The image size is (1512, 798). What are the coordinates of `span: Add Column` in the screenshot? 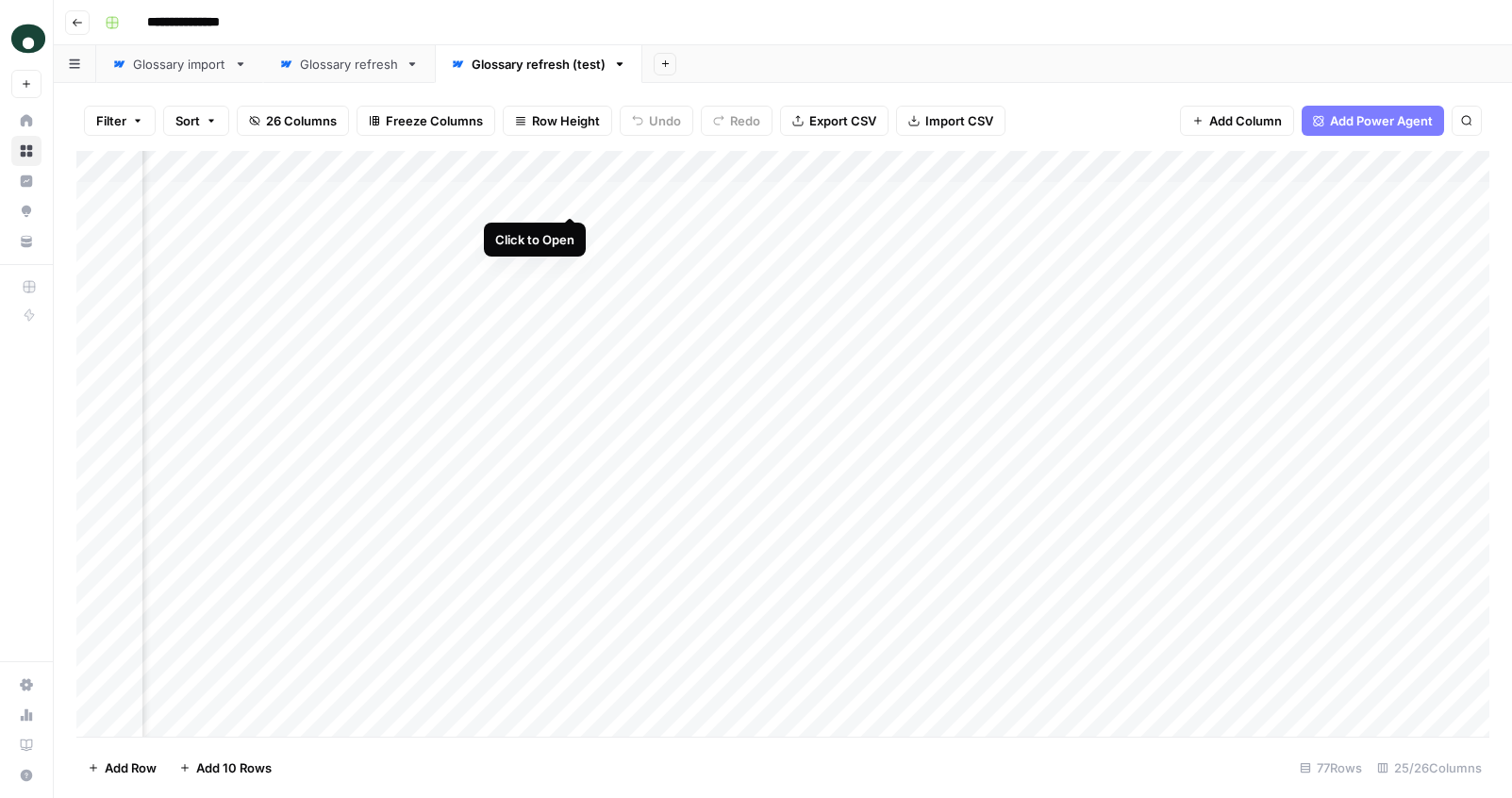 It's located at (1245, 121).